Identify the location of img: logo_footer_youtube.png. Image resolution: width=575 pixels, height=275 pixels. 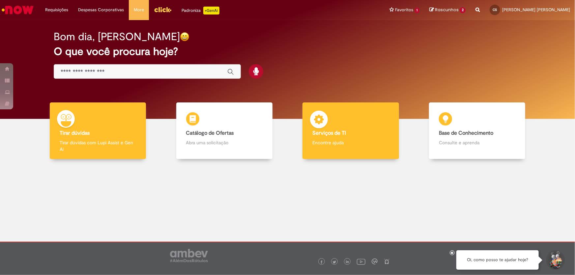
(361, 262).